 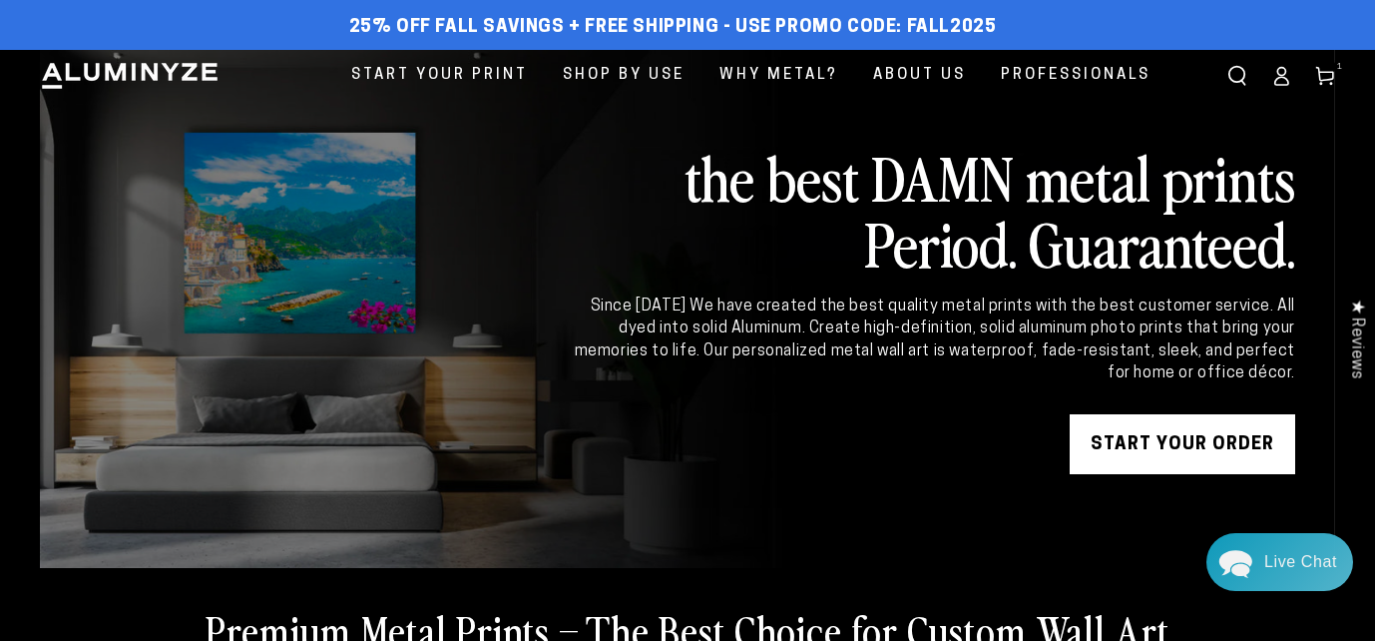 I want to click on a: About Us, so click(x=919, y=75).